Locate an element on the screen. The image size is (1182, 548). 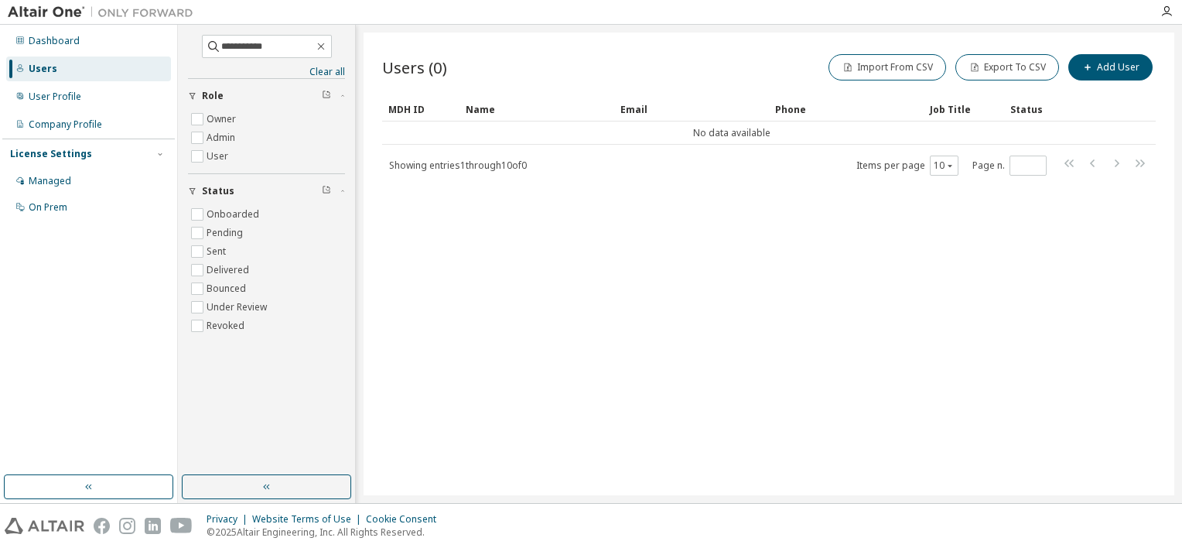
label: Admin is located at coordinates (222, 138).